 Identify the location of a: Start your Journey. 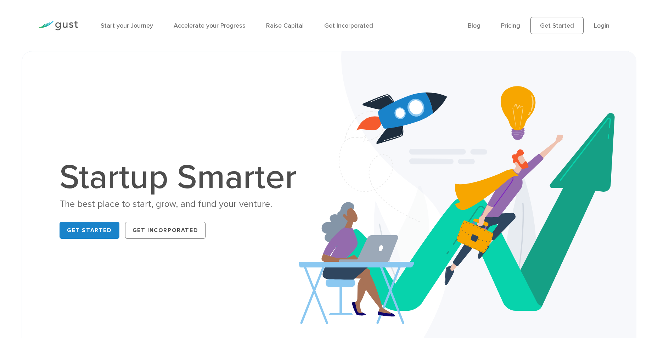
(127, 26).